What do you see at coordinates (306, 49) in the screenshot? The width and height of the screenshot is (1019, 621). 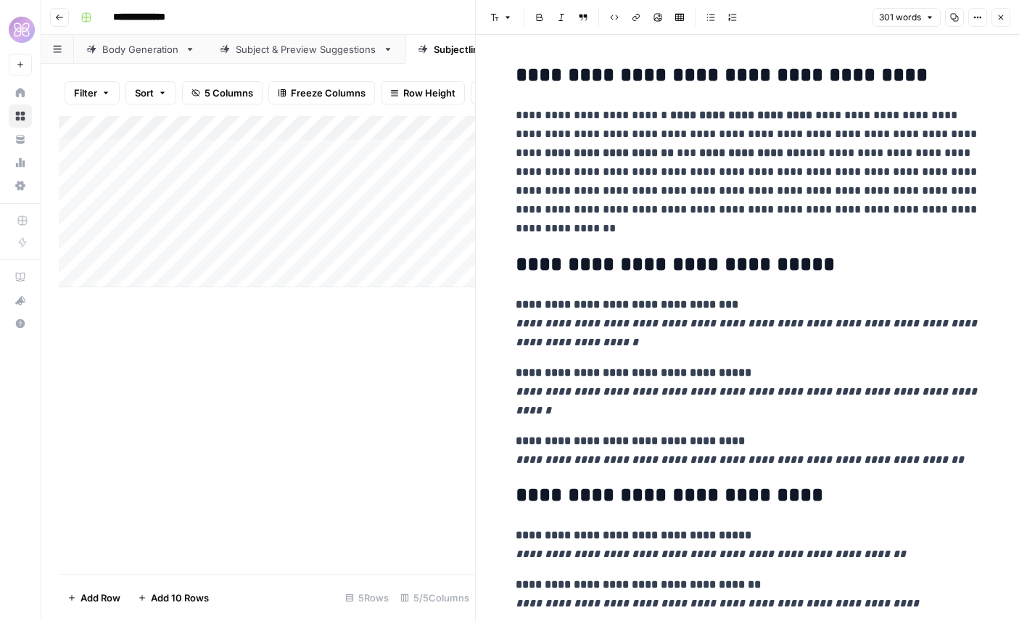 I see `a: Subject & Preview Suggestions` at bounding box center [306, 49].